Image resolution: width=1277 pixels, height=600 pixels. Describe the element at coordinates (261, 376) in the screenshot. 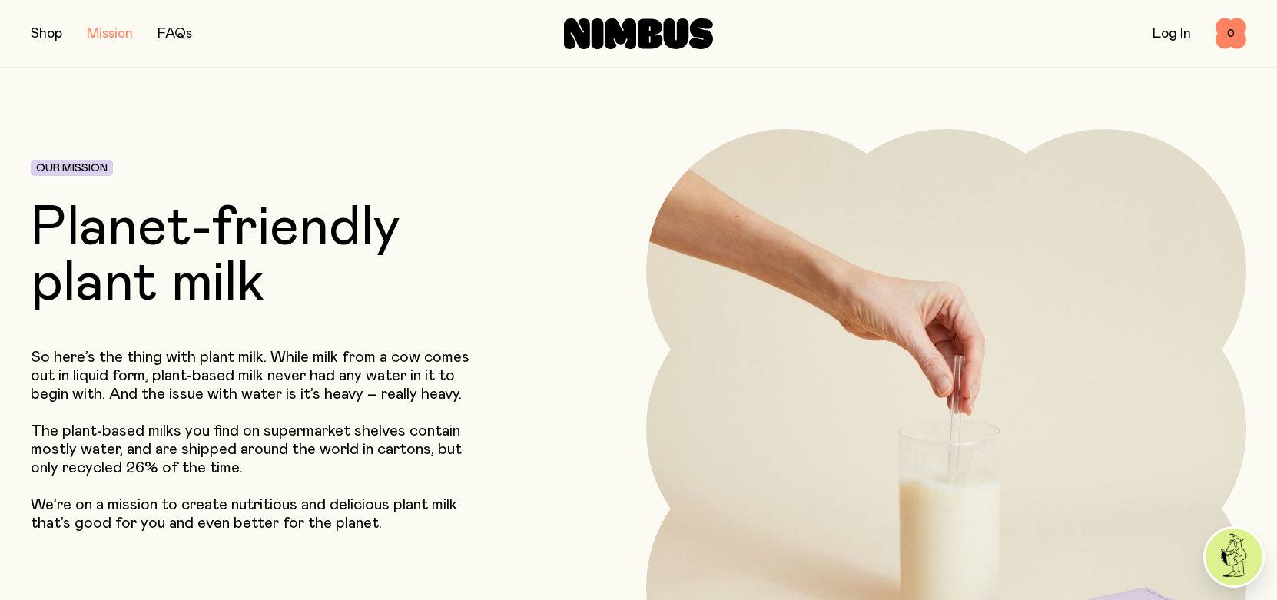

I see `p: So here’s the thing with plant milk. While milk from a cow comes out in liquid form, plant-based ...` at that location.